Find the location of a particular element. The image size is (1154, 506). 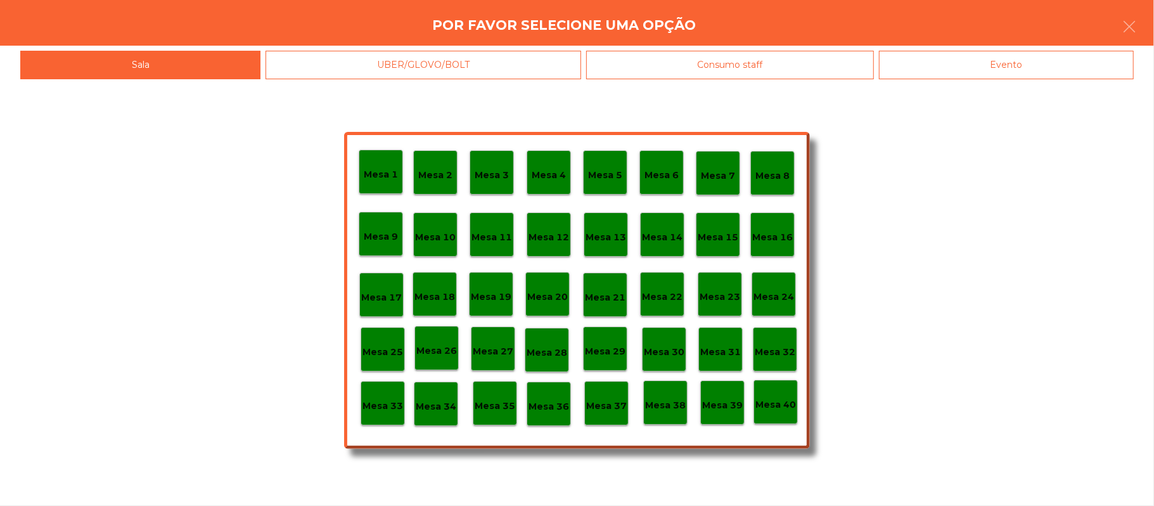

p: Mesa 16 is located at coordinates (772, 237).